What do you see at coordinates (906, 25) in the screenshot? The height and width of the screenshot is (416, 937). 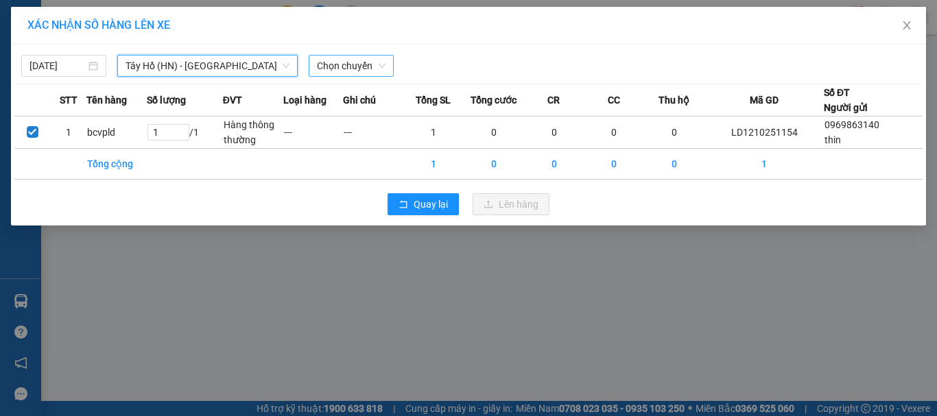 I see `span: close` at bounding box center [906, 25].